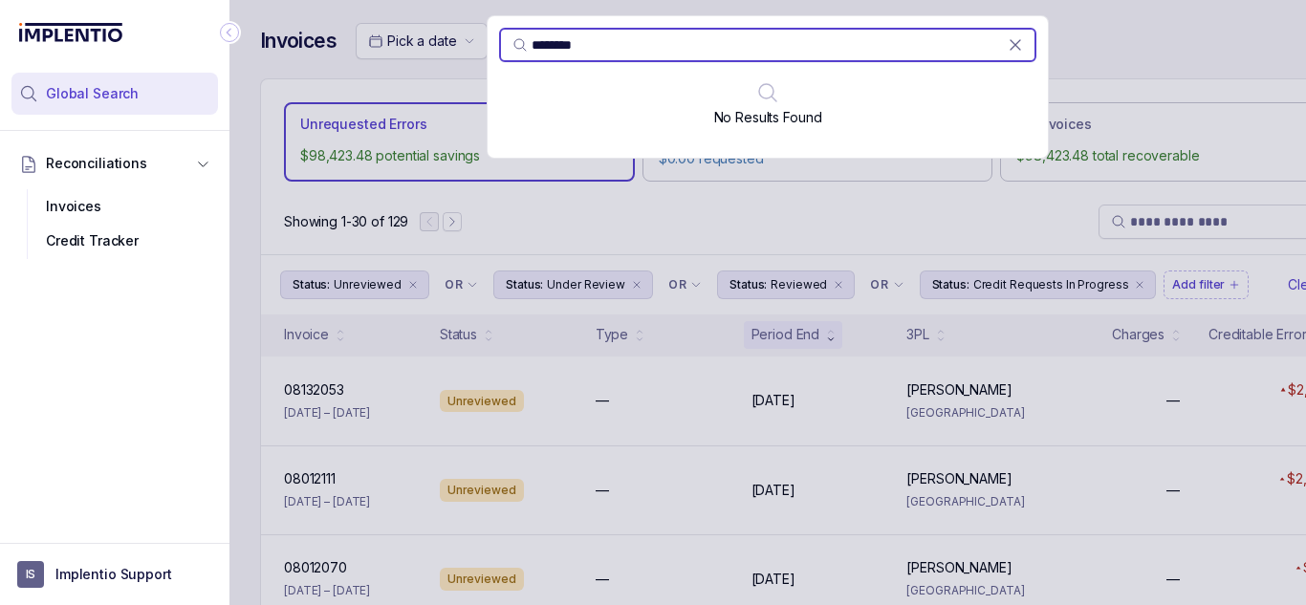  I want to click on div: Credit Tracker, so click(115, 241).